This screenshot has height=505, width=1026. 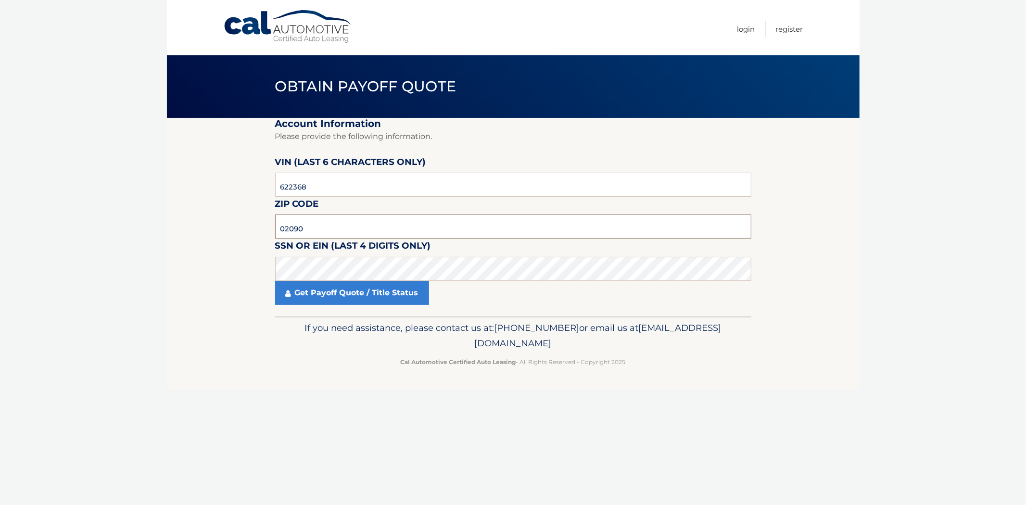 I want to click on h2: Account Information, so click(x=513, y=124).